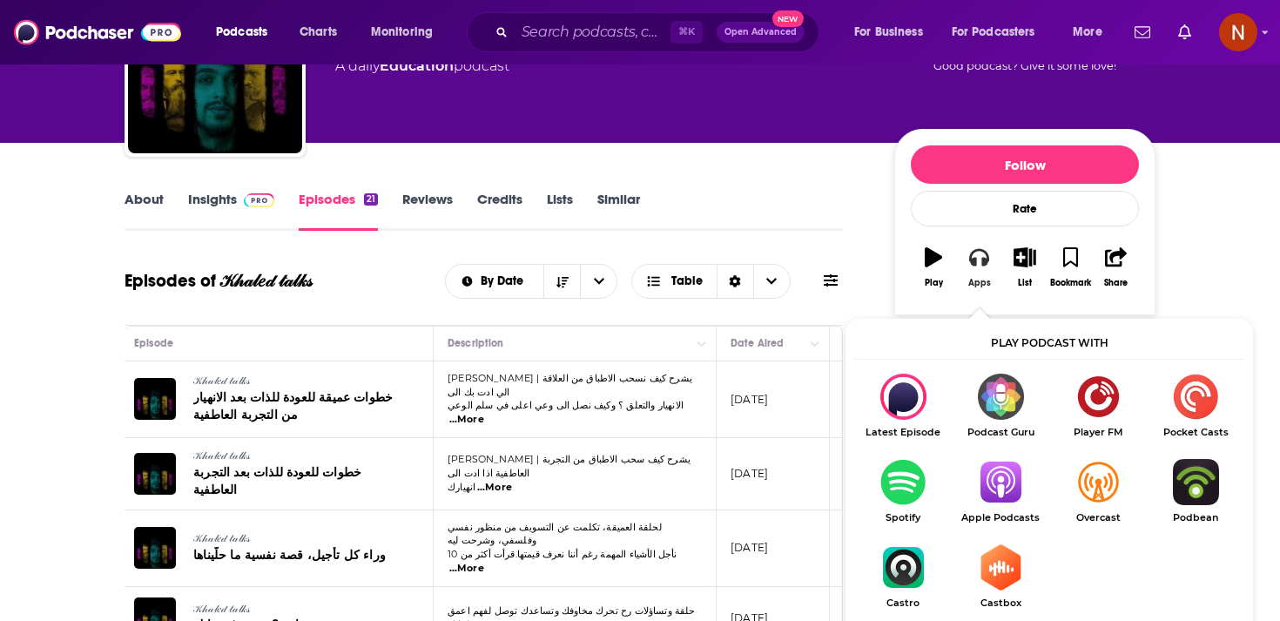 The image size is (1280, 621). What do you see at coordinates (1001, 576) in the screenshot?
I see `a: CastboxCastbox` at bounding box center [1001, 576].